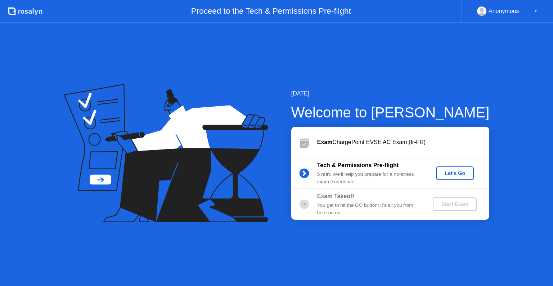 This screenshot has height=286, width=553. I want to click on div: Anonymous, so click(504, 11).